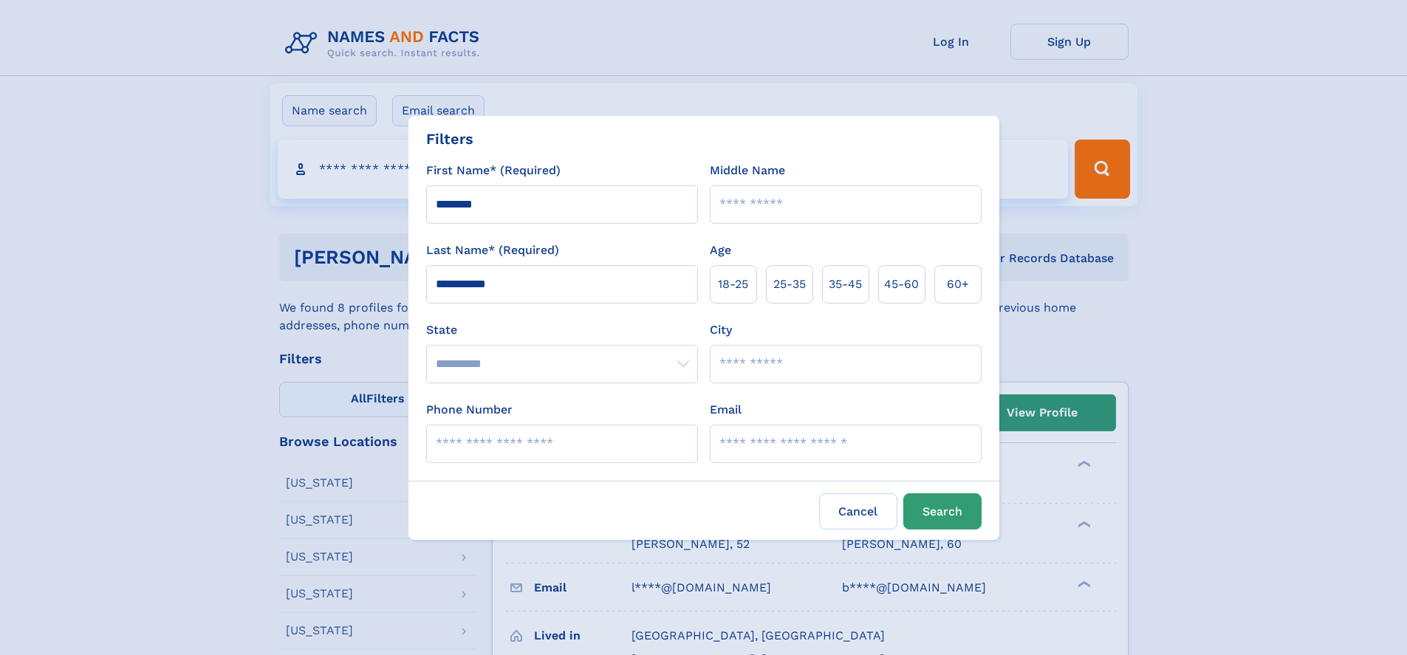 This screenshot has width=1407, height=655. I want to click on span: 45‑60, so click(901, 284).